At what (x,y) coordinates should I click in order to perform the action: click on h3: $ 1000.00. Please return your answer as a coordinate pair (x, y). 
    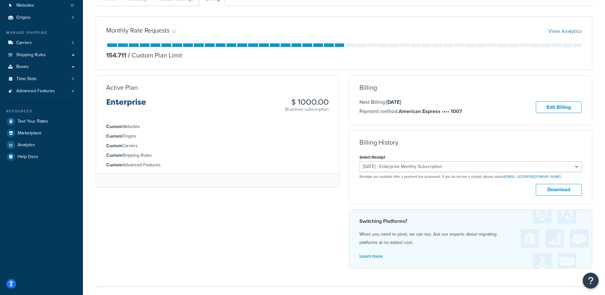
    Looking at the image, I should click on (307, 102).